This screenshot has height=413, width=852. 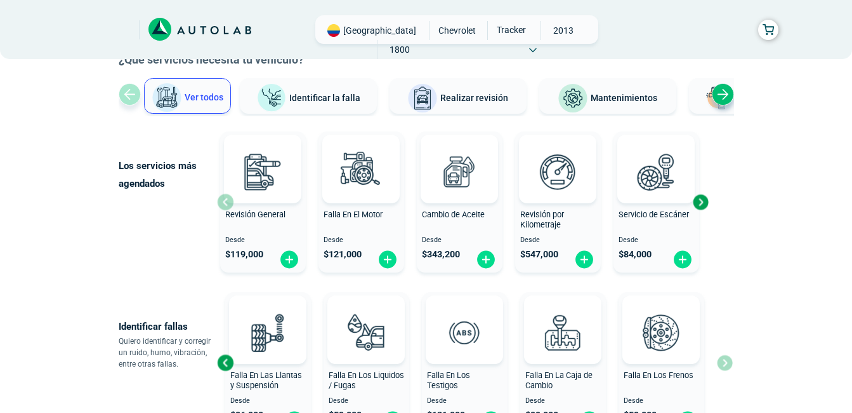 I want to click on img: revision_general-v3.svg, so click(x=263, y=171).